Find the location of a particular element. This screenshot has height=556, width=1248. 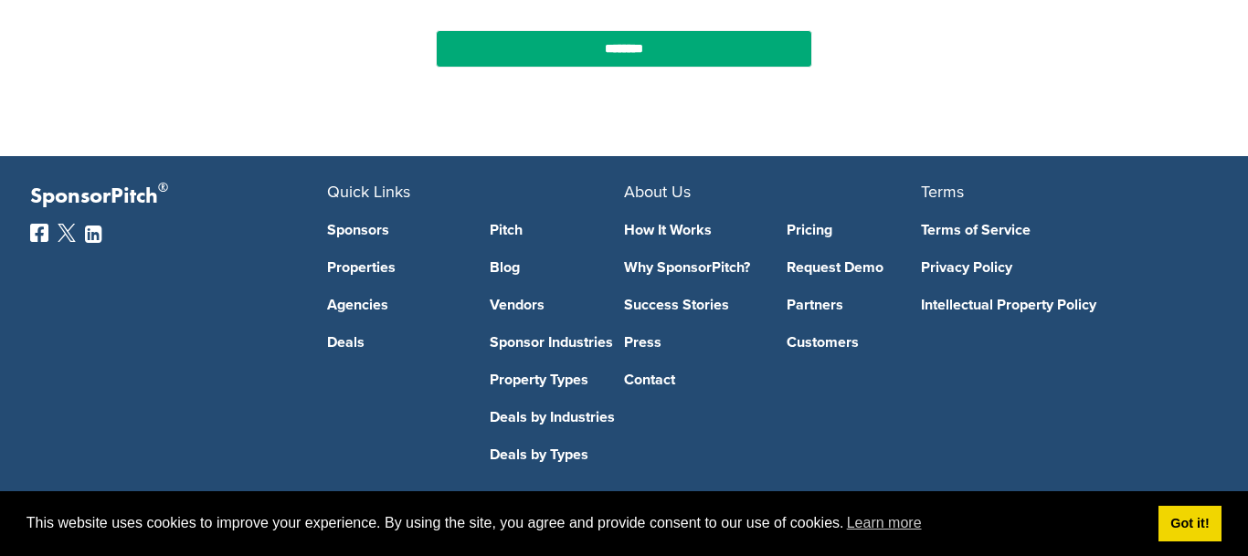

p: SponsorPitch is located at coordinates (178, 196).